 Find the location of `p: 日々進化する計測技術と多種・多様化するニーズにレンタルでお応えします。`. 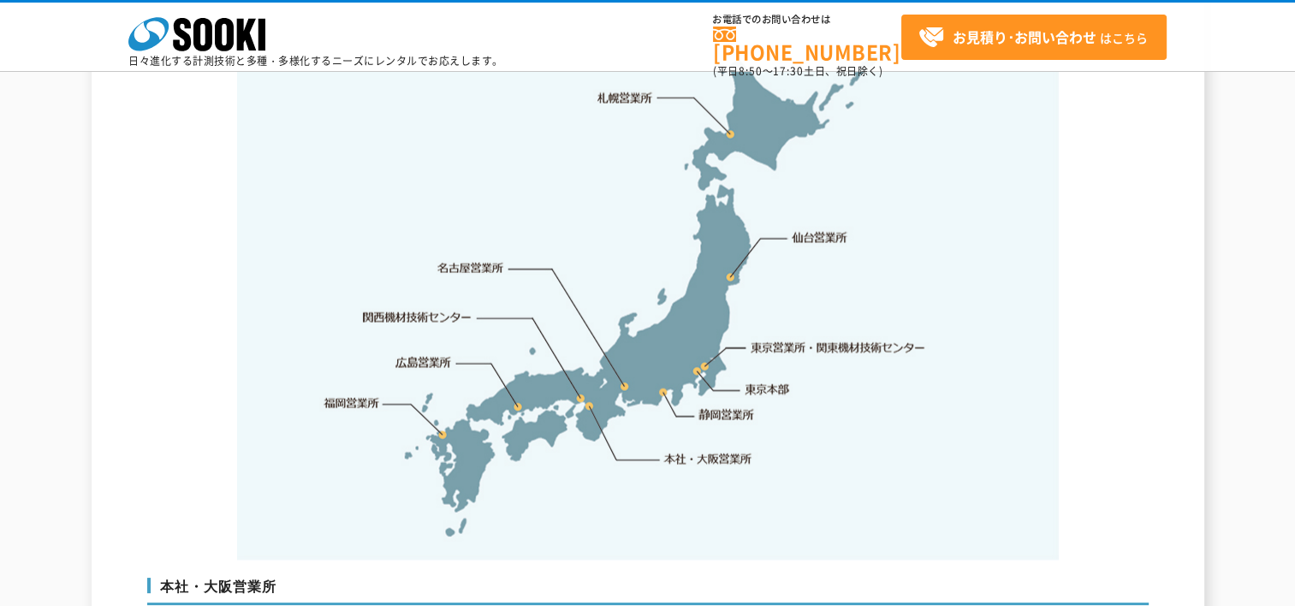

p: 日々進化する計測技術と多種・多様化するニーズにレンタルでお応えします。 is located at coordinates (316, 61).